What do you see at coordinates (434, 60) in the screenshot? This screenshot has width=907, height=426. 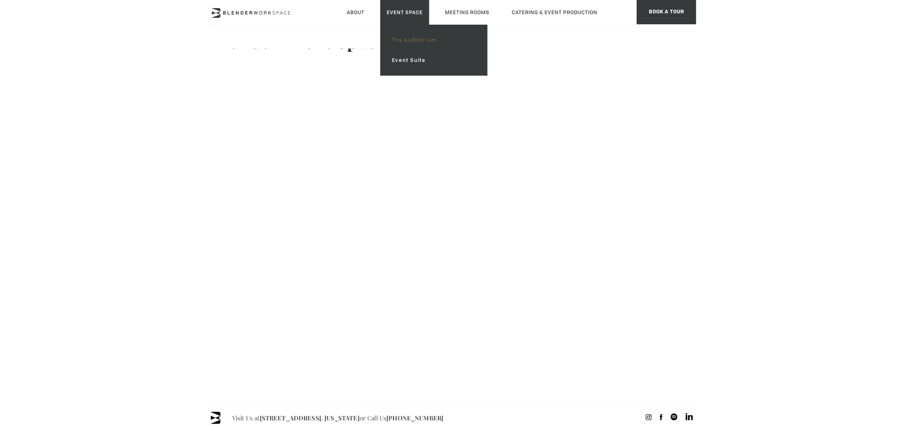 I see `a: Event Suite` at bounding box center [434, 60].